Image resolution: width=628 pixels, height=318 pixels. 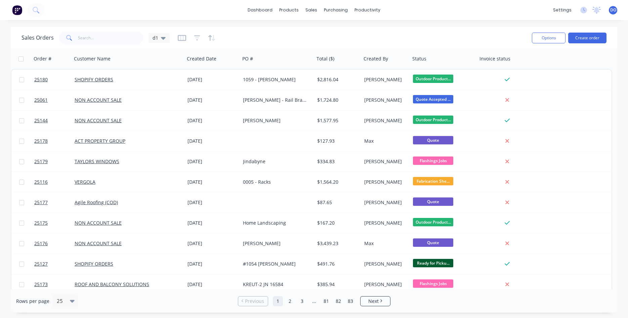 I want to click on div: $334.83, so click(x=337, y=162).